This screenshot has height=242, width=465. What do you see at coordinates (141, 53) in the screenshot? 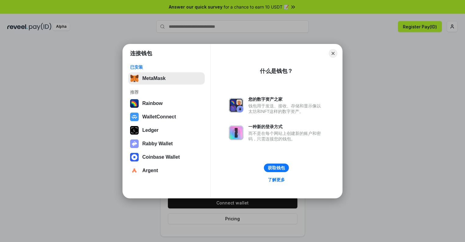
I see `h1: 连接钱包` at bounding box center [141, 53].